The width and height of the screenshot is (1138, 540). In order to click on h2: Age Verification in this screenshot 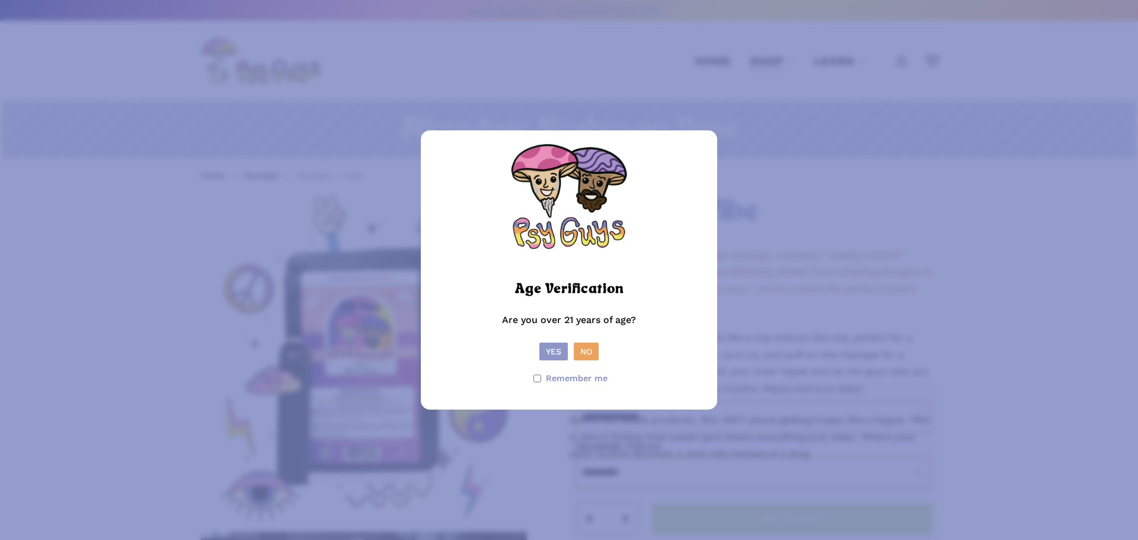, I will do `click(569, 289)`.